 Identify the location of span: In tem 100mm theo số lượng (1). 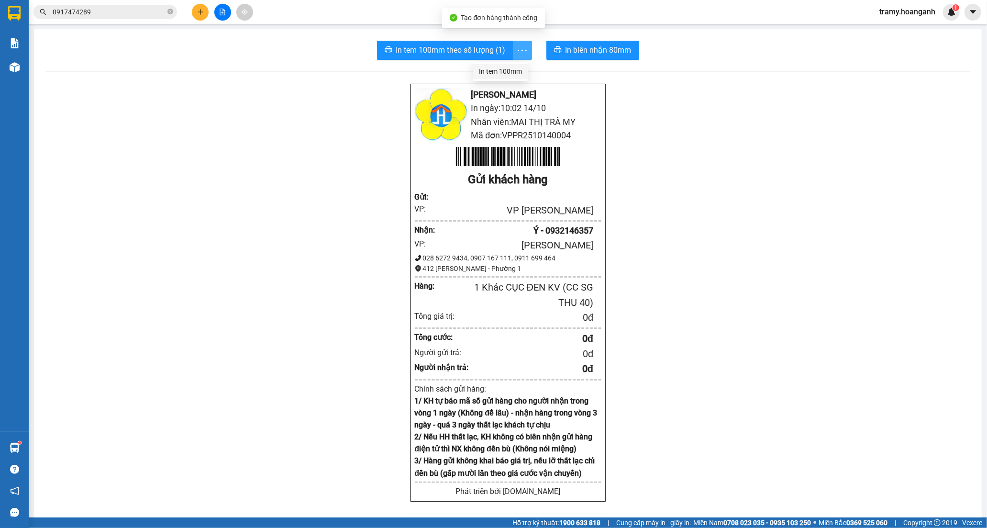
(451, 50).